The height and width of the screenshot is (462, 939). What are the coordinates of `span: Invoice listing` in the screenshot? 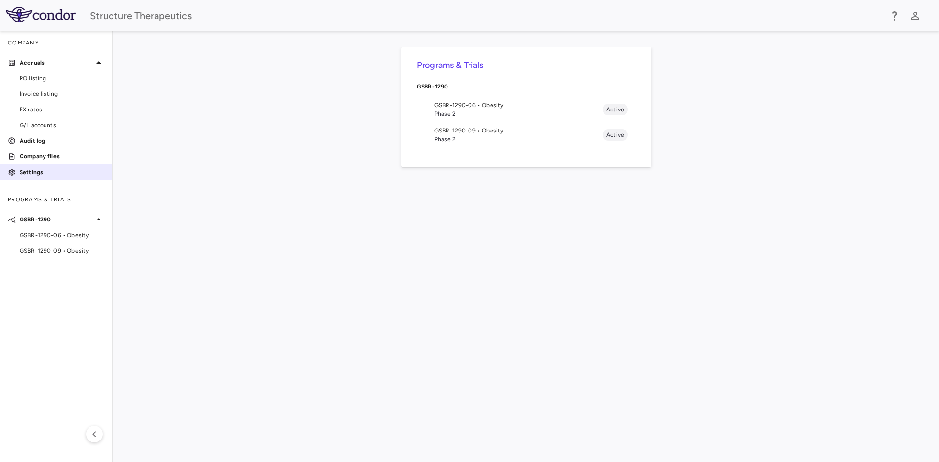 It's located at (62, 94).